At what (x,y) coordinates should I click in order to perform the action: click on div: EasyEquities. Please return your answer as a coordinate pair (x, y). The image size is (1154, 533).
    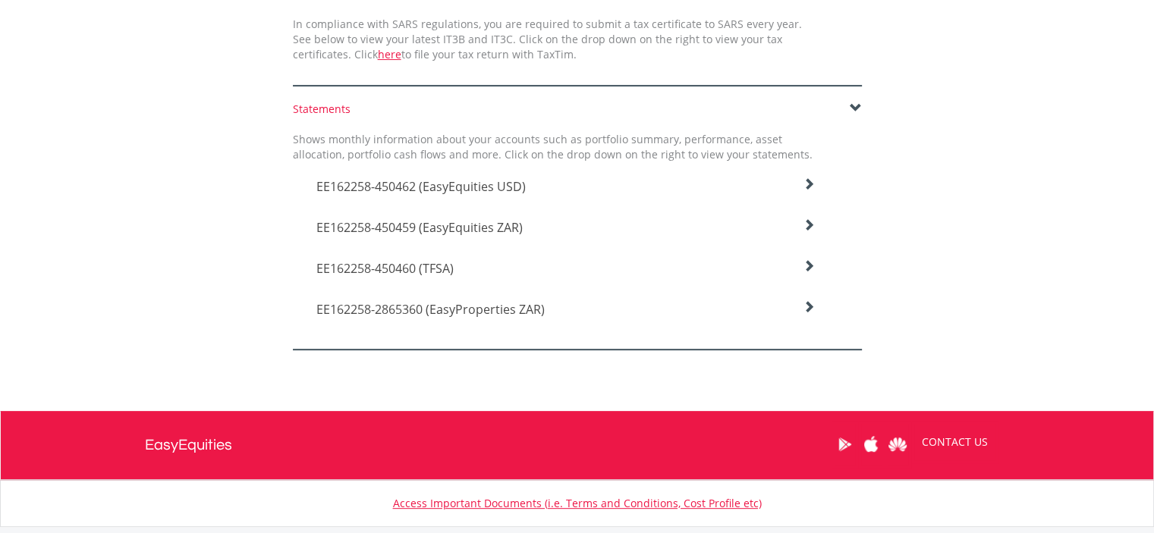
    Looking at the image, I should click on (188, 445).